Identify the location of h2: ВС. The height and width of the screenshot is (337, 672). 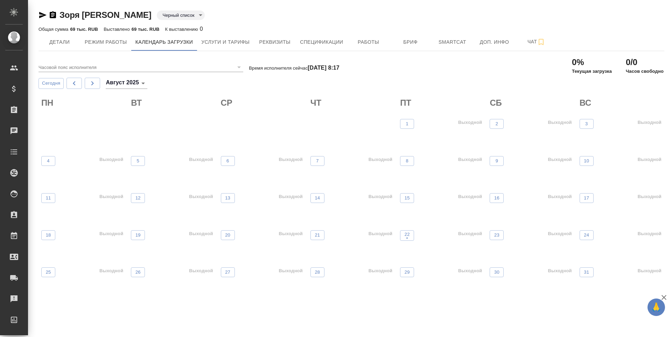
(622, 103).